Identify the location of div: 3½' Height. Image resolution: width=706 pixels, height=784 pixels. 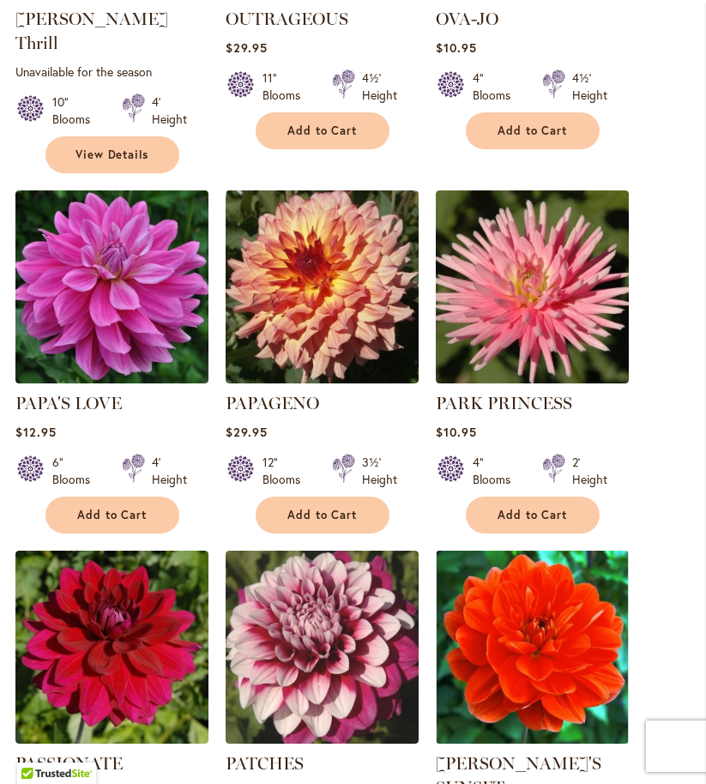
(379, 471).